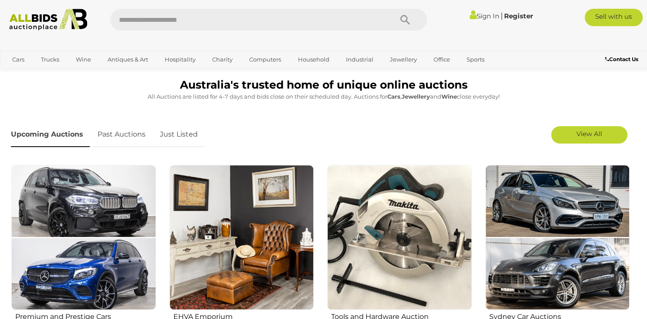 This screenshot has height=319, width=647. I want to click on a: Trucks, so click(50, 59).